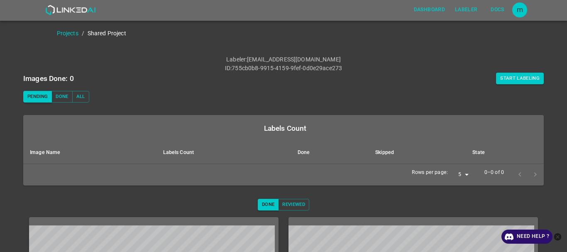 This screenshot has width=567, height=252. I want to click on a: Labeler, so click(466, 10).